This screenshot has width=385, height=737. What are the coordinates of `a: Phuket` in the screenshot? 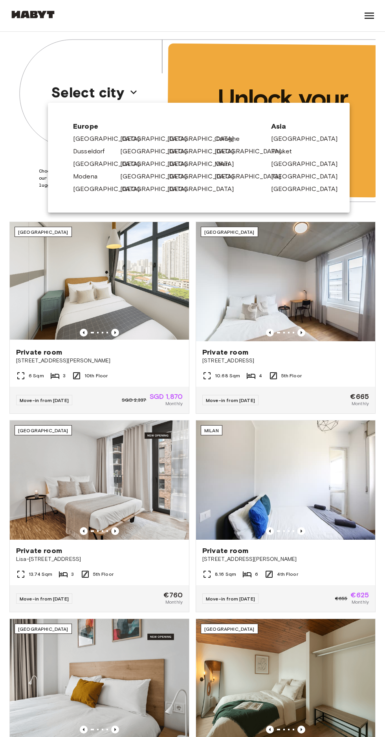 It's located at (285, 151).